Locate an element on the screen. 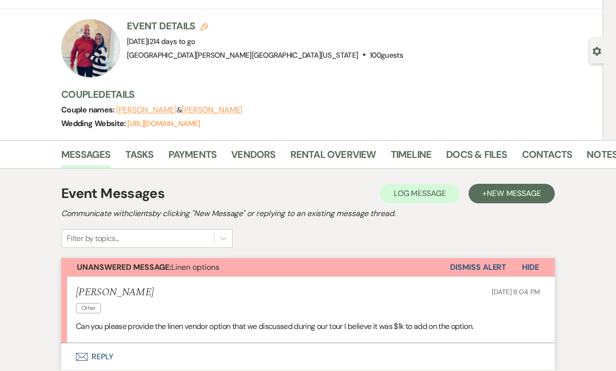 This screenshot has height=371, width=616. button: +New Message is located at coordinates (511, 194).